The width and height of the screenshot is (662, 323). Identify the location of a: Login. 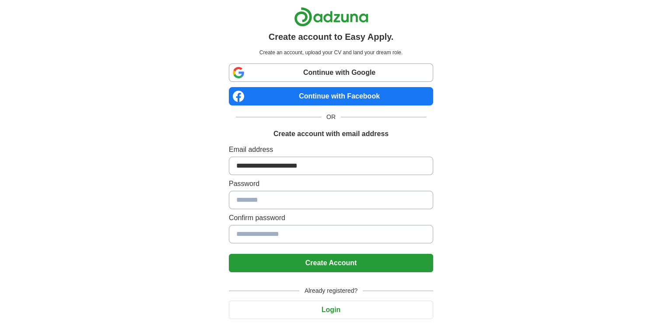
(331, 309).